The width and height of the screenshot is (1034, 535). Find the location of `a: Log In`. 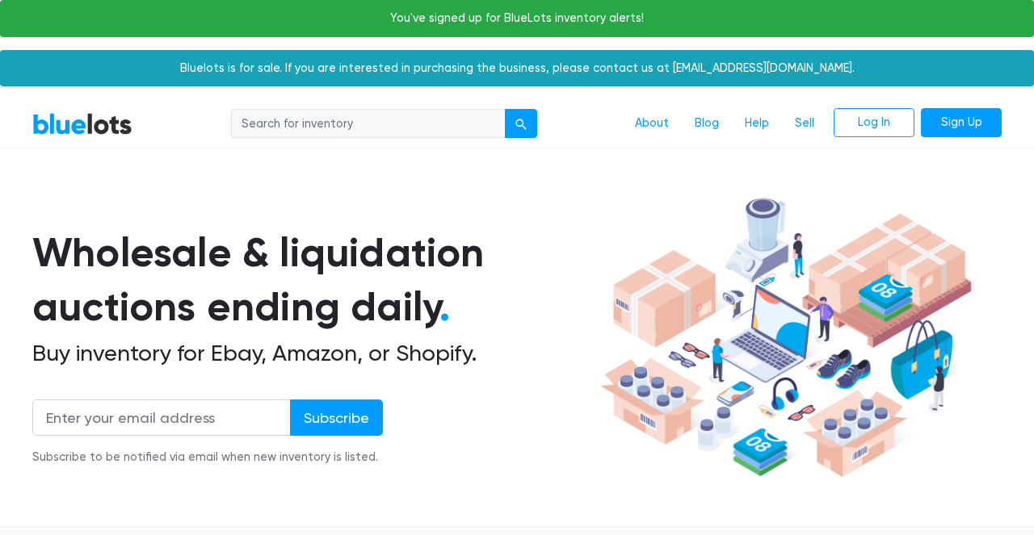

a: Log In is located at coordinates (874, 123).